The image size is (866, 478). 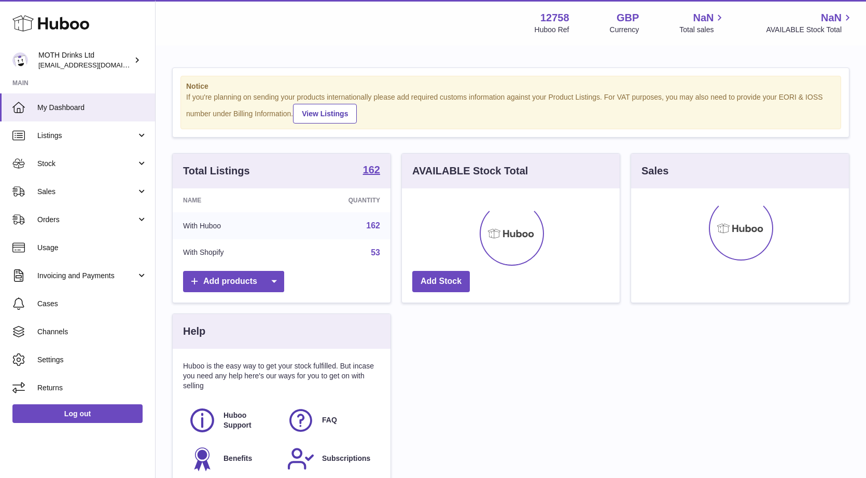 I want to click on div: Huboo Ref, so click(x=552, y=30).